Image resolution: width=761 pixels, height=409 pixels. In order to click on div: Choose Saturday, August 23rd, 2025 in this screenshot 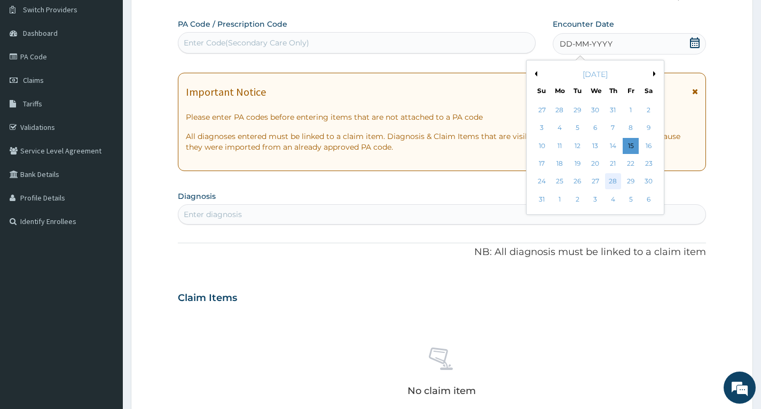, I will do `click(648, 163)`.